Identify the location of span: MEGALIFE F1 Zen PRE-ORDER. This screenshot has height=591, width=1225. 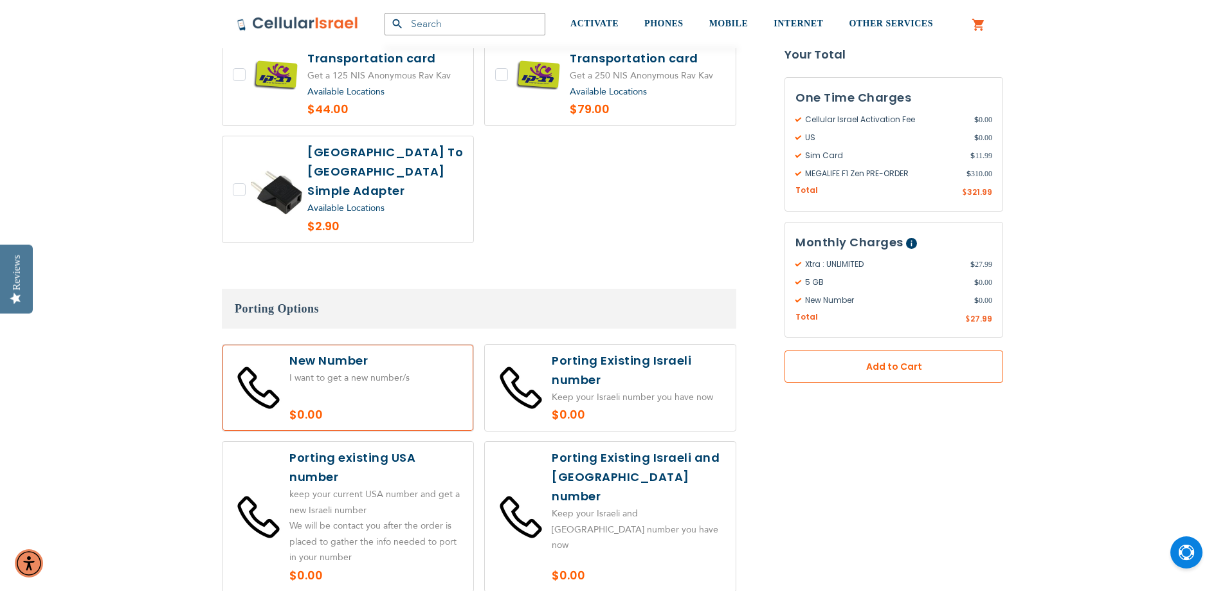
(881, 174).